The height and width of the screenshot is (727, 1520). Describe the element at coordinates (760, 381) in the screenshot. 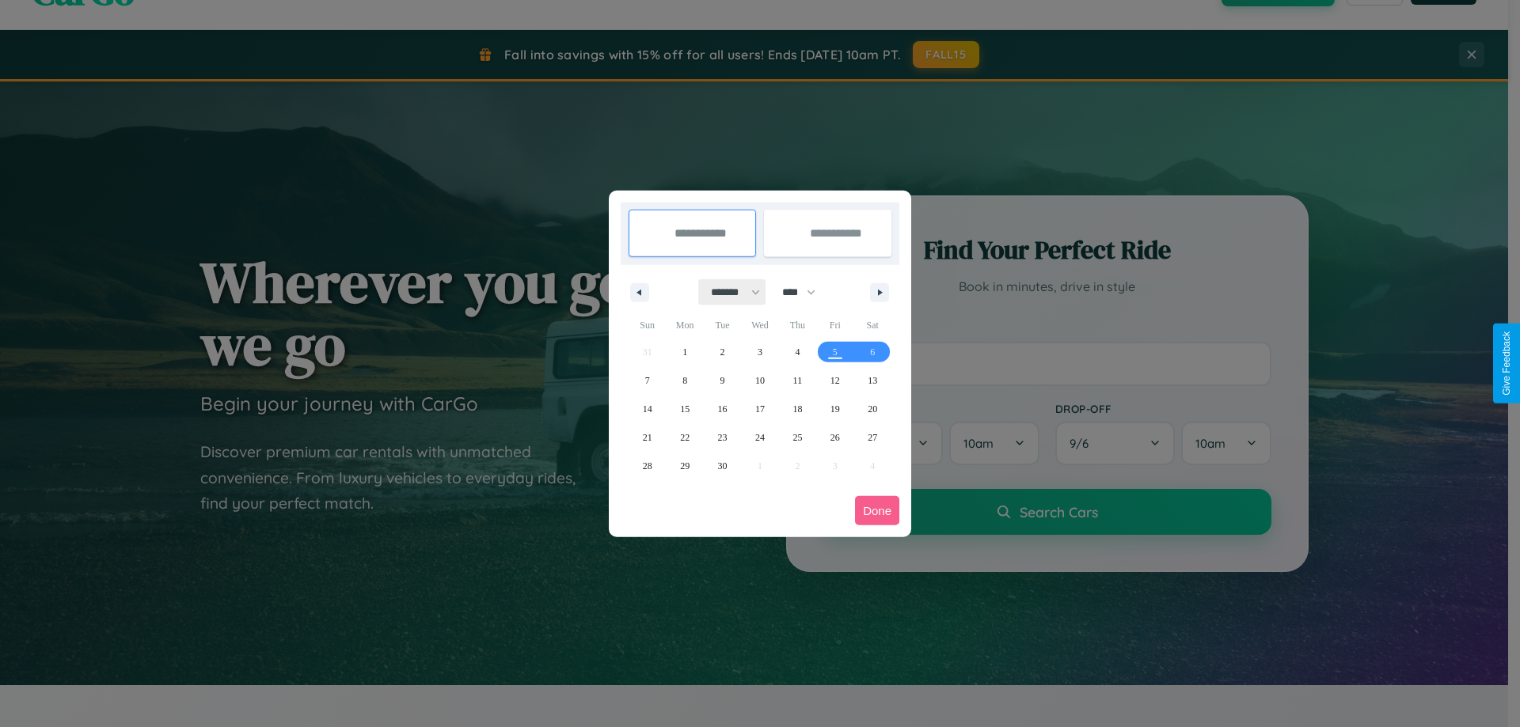

I see `span: 10` at that location.